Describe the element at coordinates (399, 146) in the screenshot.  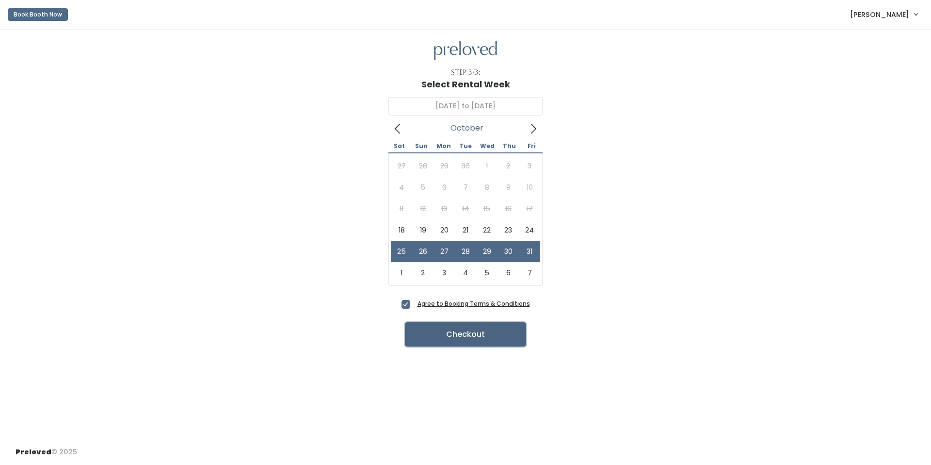
I see `span: Sat` at that location.